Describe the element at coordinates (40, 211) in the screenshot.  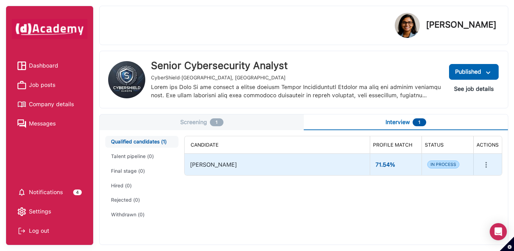
I see `span: Settings` at that location.